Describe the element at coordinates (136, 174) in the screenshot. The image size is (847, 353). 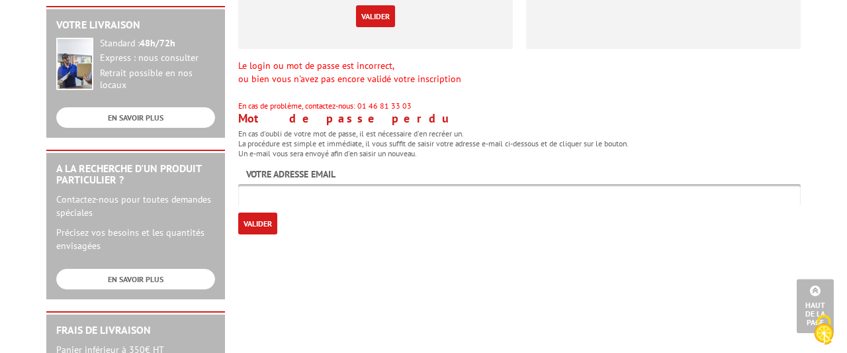
I see `h2: A la recherche d'un produit particulier ?` at that location.